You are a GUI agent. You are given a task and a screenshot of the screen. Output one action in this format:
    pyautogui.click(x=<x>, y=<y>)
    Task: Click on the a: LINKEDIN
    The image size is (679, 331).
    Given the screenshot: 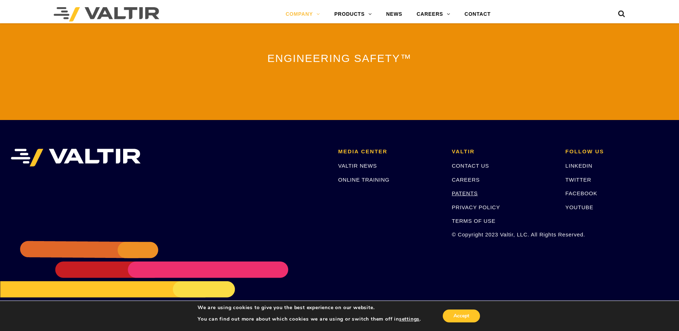 What is the action you would take?
    pyautogui.click(x=579, y=165)
    